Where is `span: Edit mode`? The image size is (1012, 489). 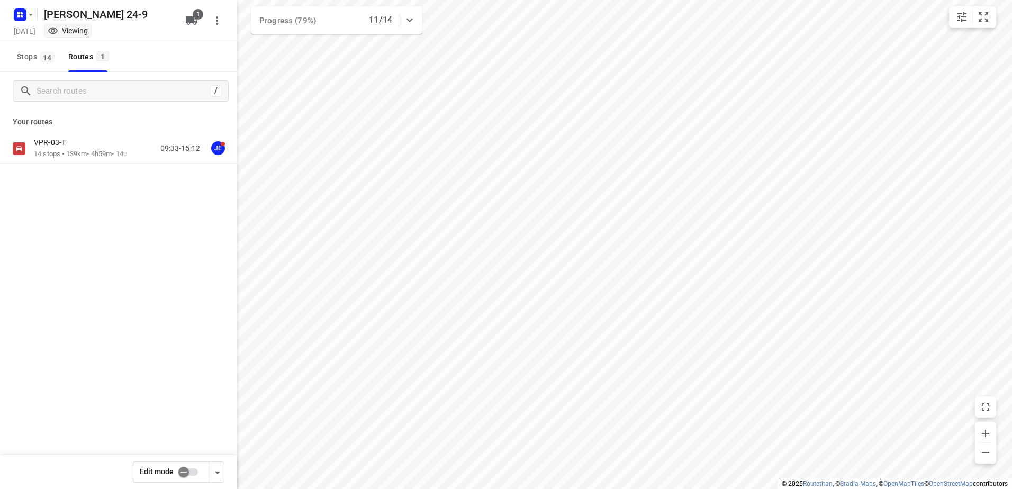 span: Edit mode is located at coordinates (157, 472).